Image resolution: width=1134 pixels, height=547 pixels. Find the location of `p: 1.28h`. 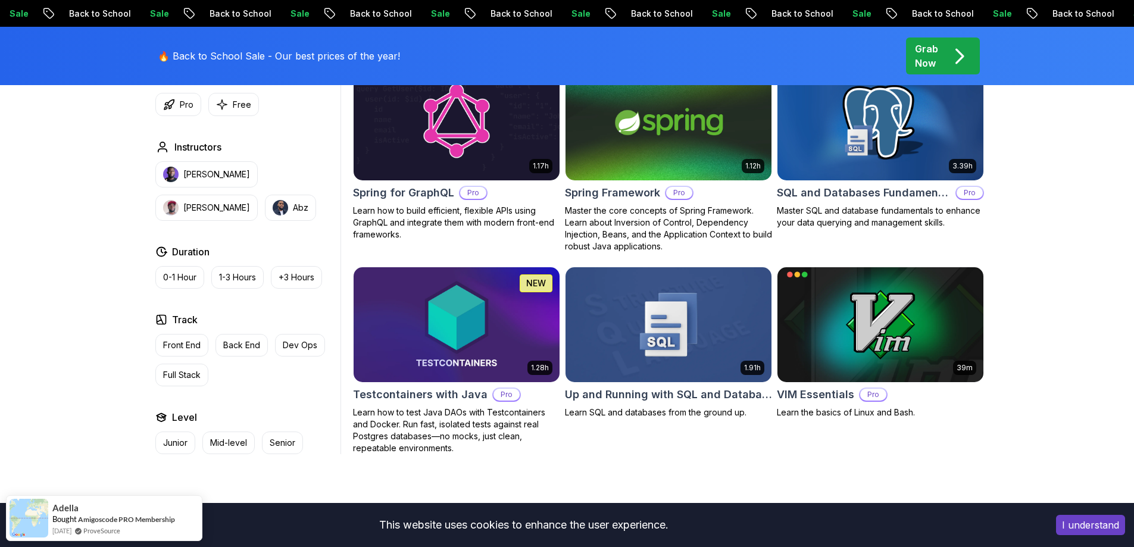

p: 1.28h is located at coordinates (540, 368).